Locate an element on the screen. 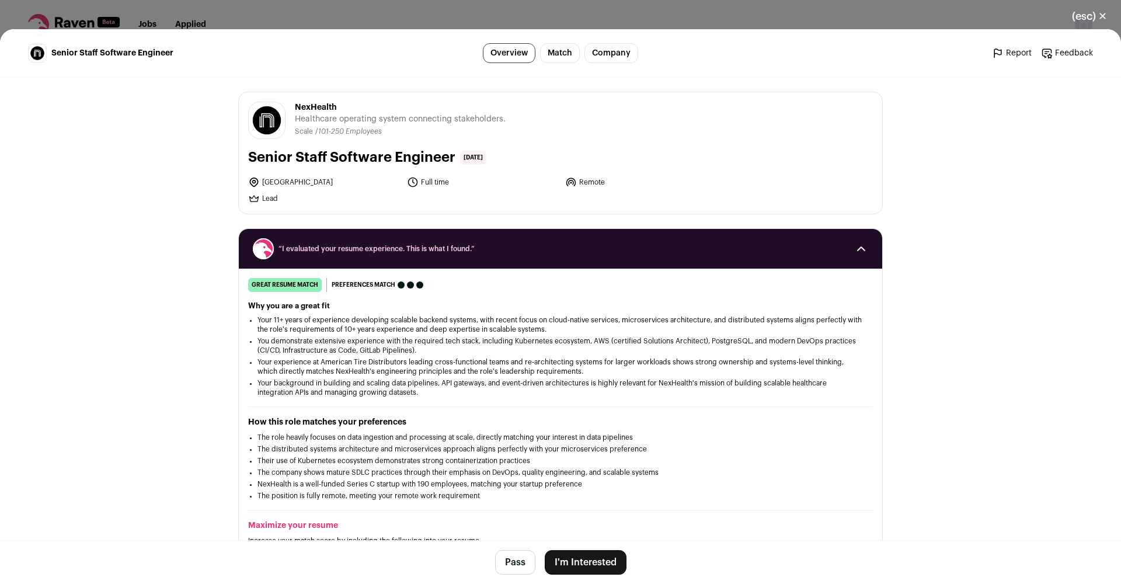  button: Close modal is located at coordinates (1089, 16).